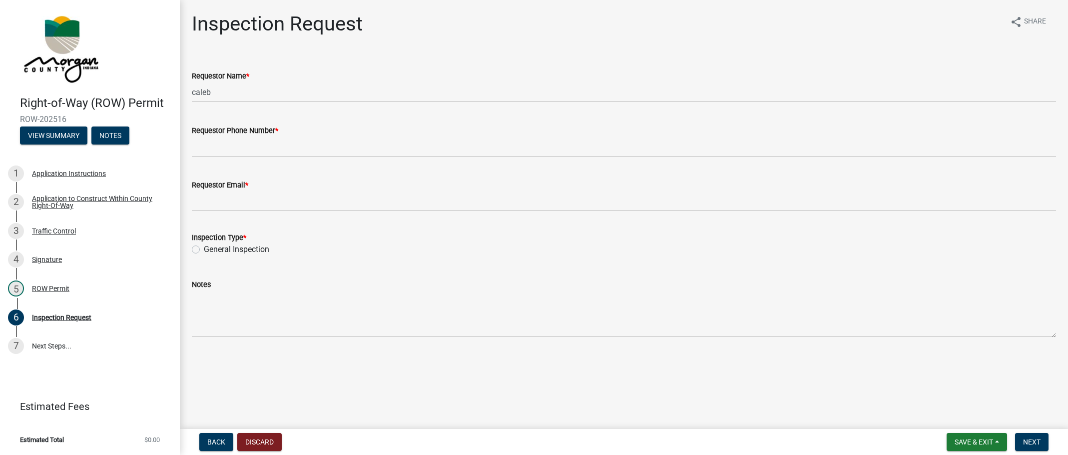 This screenshot has height=455, width=1068. What do you see at coordinates (220, 76) in the screenshot?
I see `label: Requestor Name` at bounding box center [220, 76].